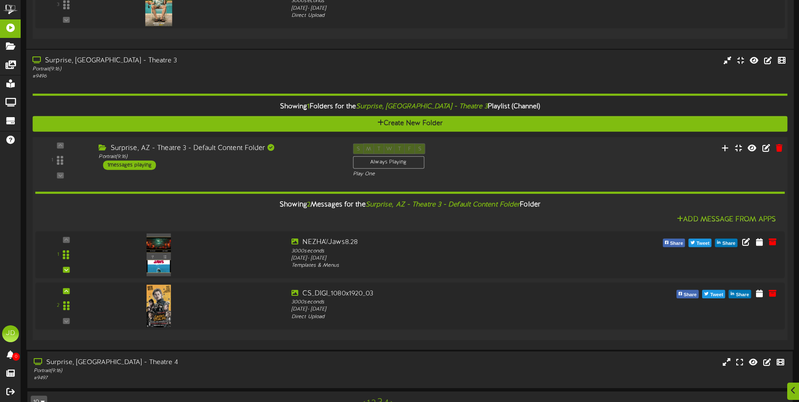  Describe the element at coordinates (410, 205) in the screenshot. I see `div: Showing Messages for the Folder` at that location.